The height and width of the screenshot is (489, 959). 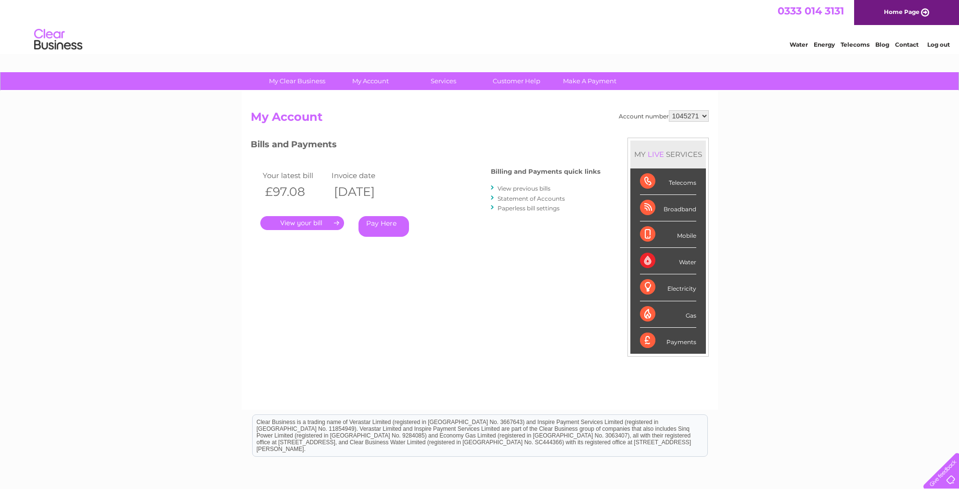 I want to click on a: 0333 014 3131, so click(x=811, y=11).